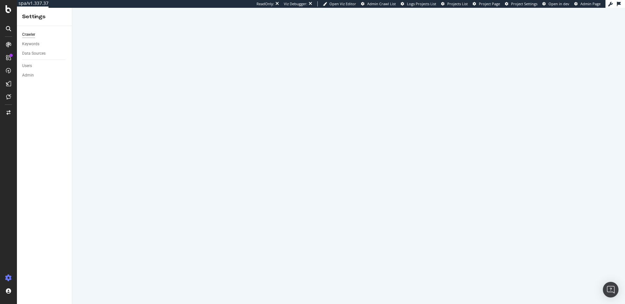  I want to click on span: Project Settings, so click(524, 4).